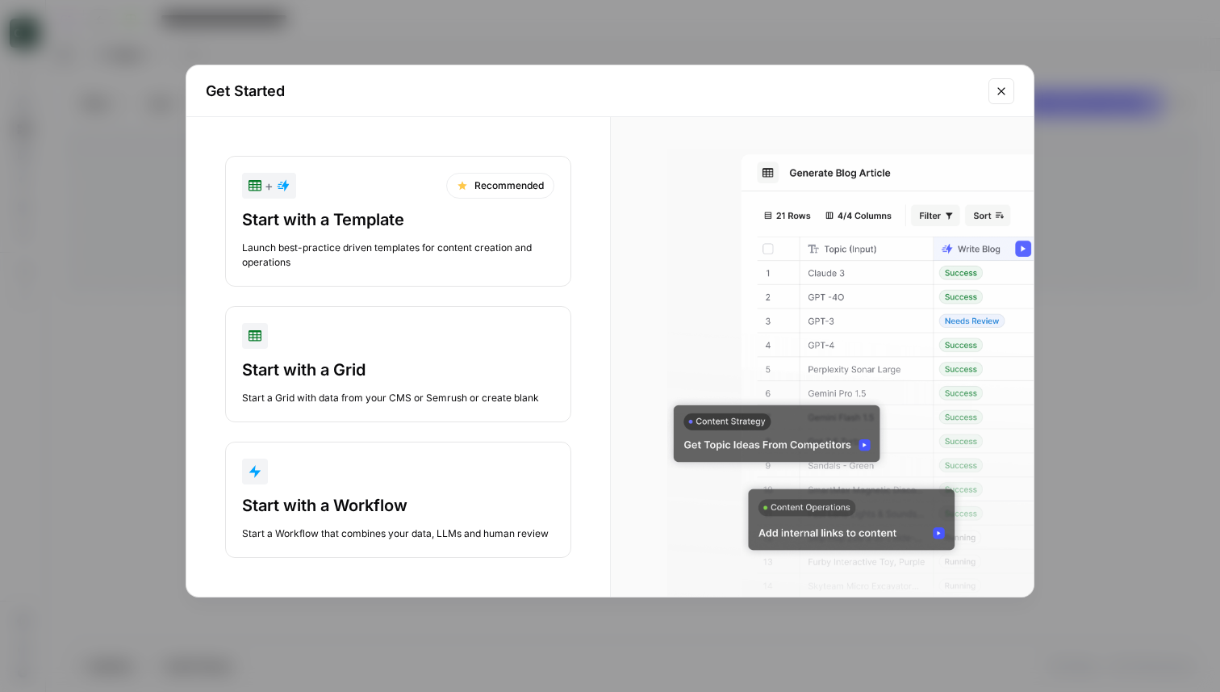 The width and height of the screenshot is (1220, 692). I want to click on h2: Get Started, so click(592, 91).